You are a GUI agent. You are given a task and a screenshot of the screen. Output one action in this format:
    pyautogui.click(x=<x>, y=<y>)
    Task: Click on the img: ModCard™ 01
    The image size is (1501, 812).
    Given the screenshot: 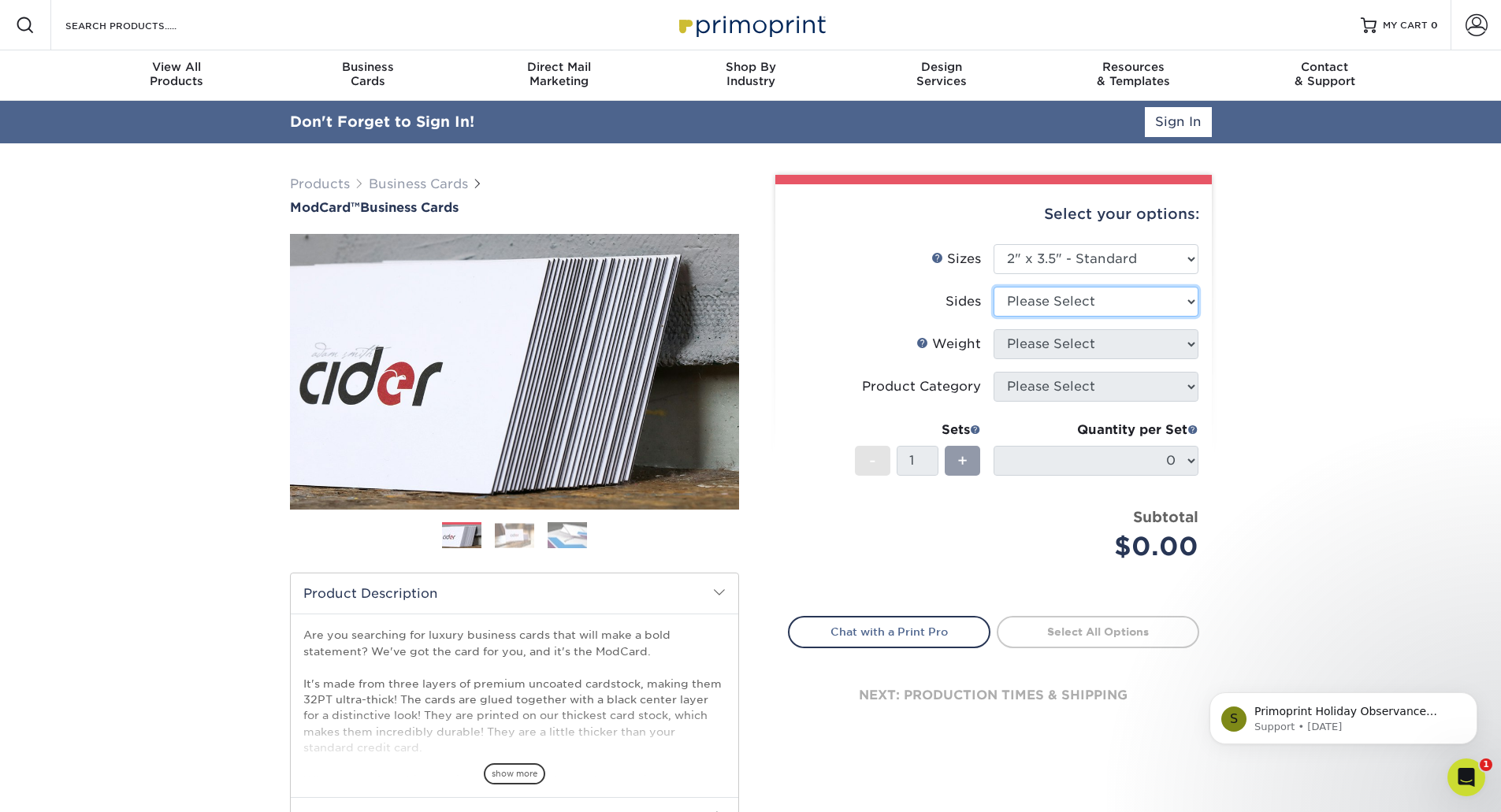 What is the action you would take?
    pyautogui.click(x=514, y=372)
    